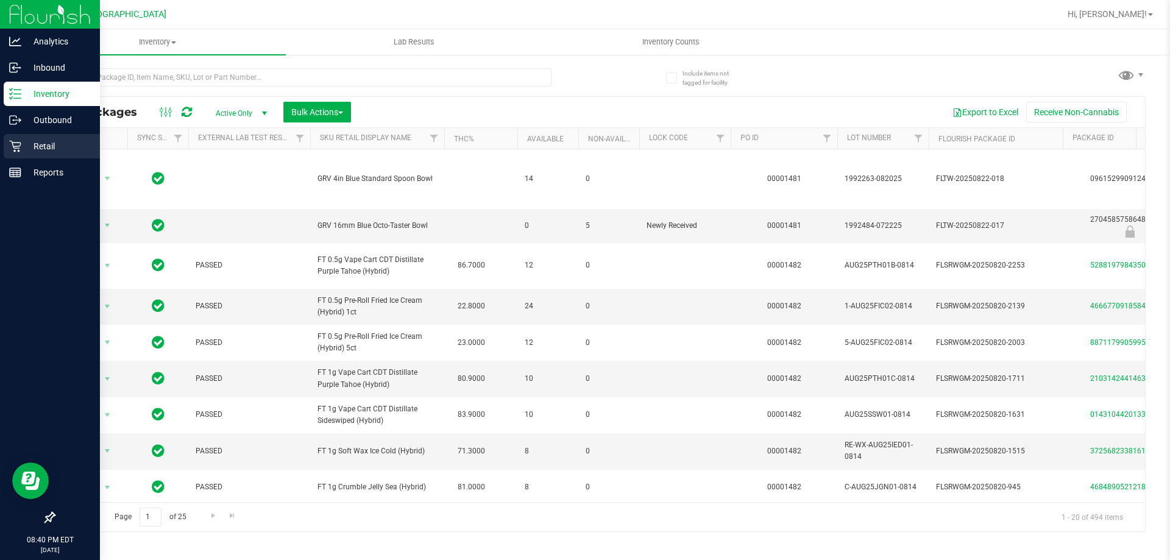  I want to click on a: Non-Available, so click(615, 139).